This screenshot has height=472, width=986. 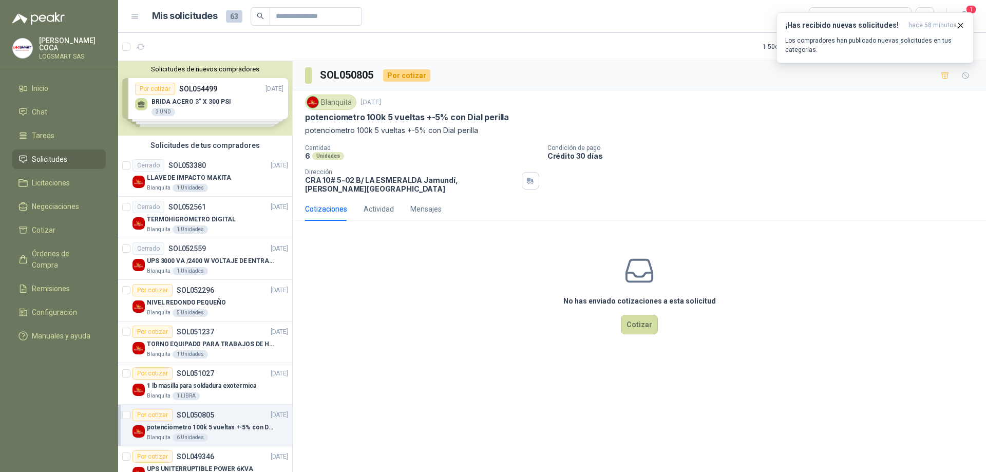 What do you see at coordinates (195, 456) in the screenshot?
I see `p: SOL049346` at bounding box center [195, 456].